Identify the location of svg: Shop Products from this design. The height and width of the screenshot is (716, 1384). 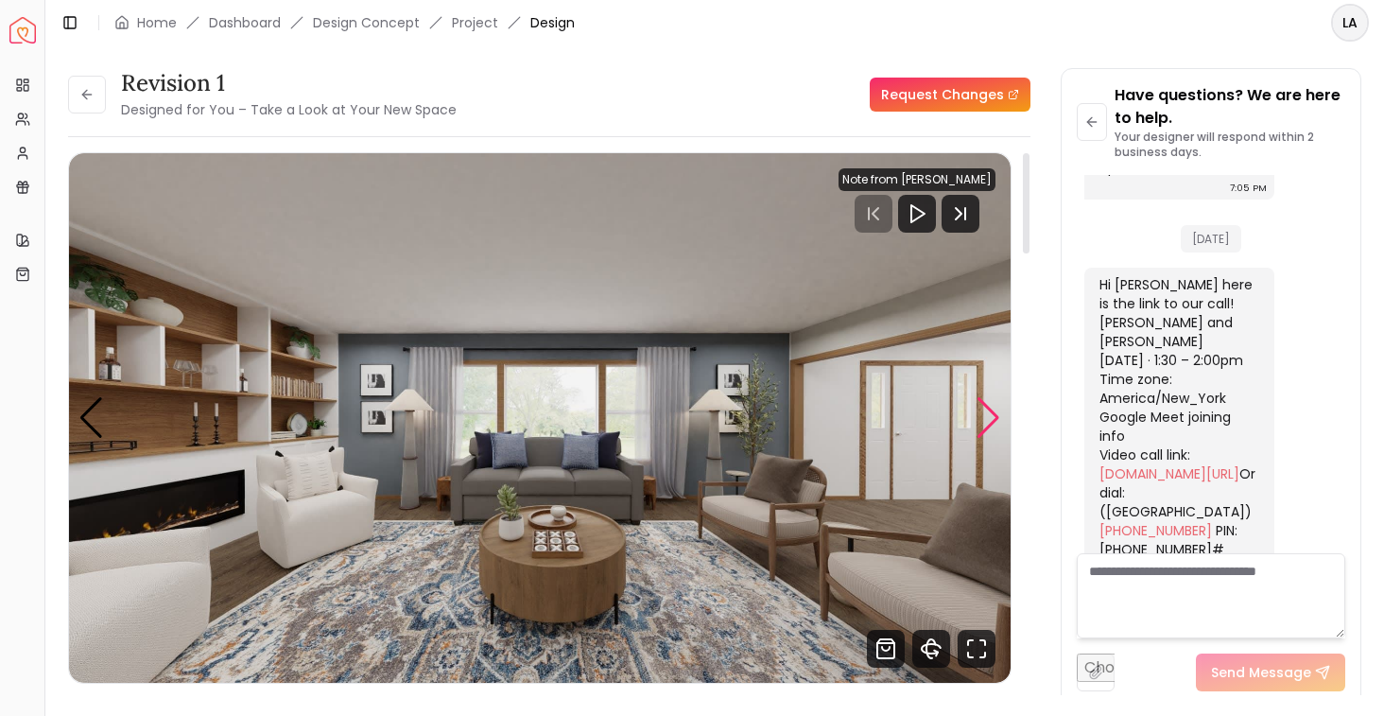
(886, 648).